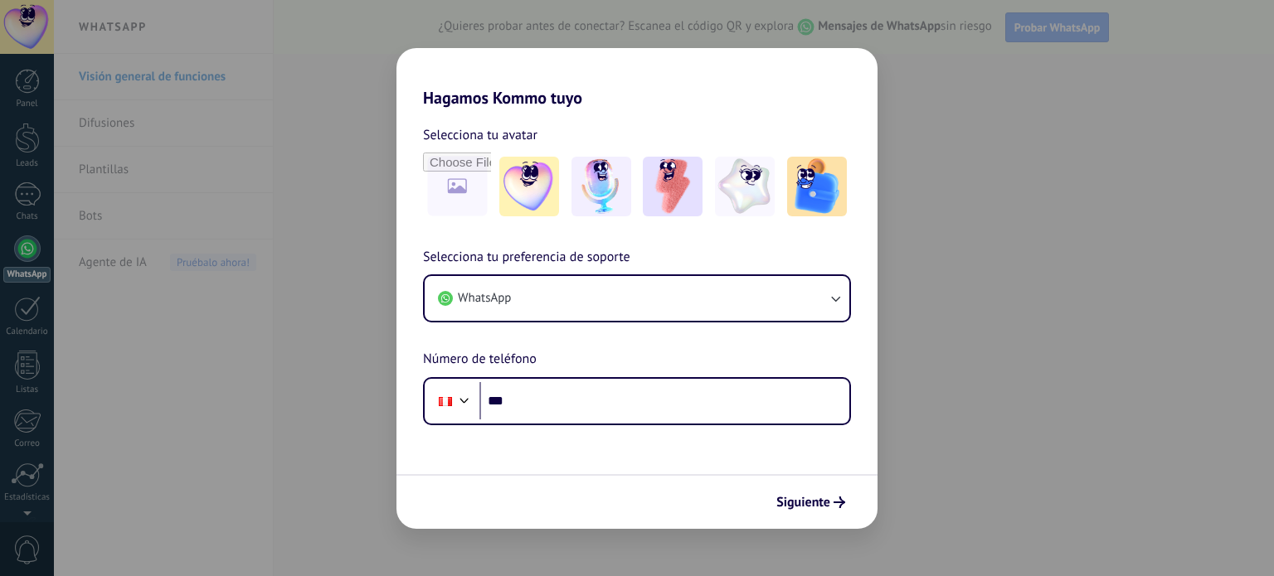  What do you see at coordinates (601, 187) in the screenshot?
I see `img: -2.jpeg` at bounding box center [601, 187].